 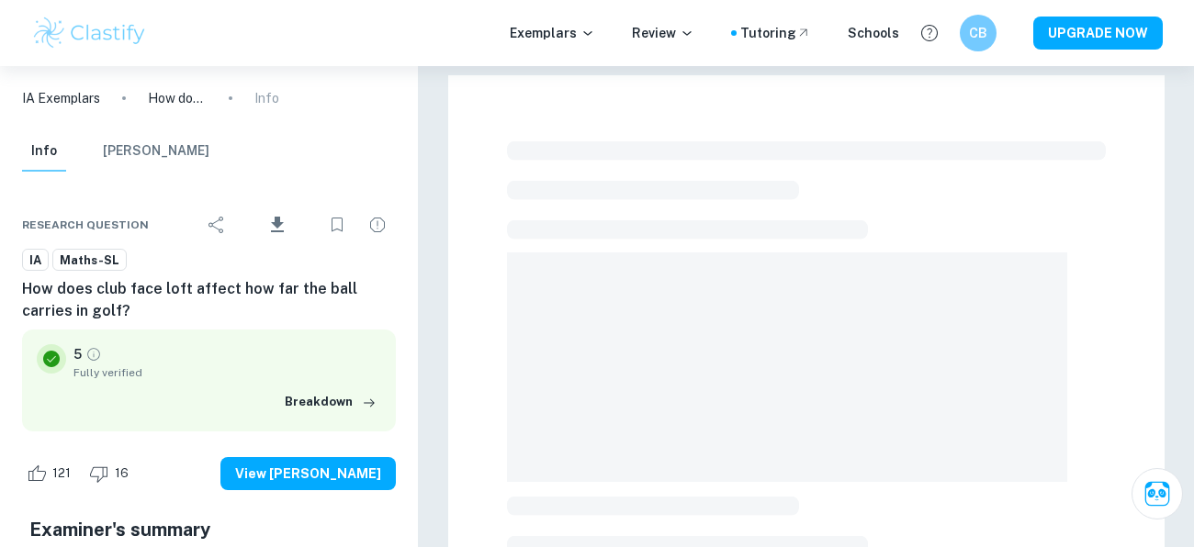 I want to click on h6: How does club face loft affect how far the ball carries in golf?, so click(x=208, y=300).